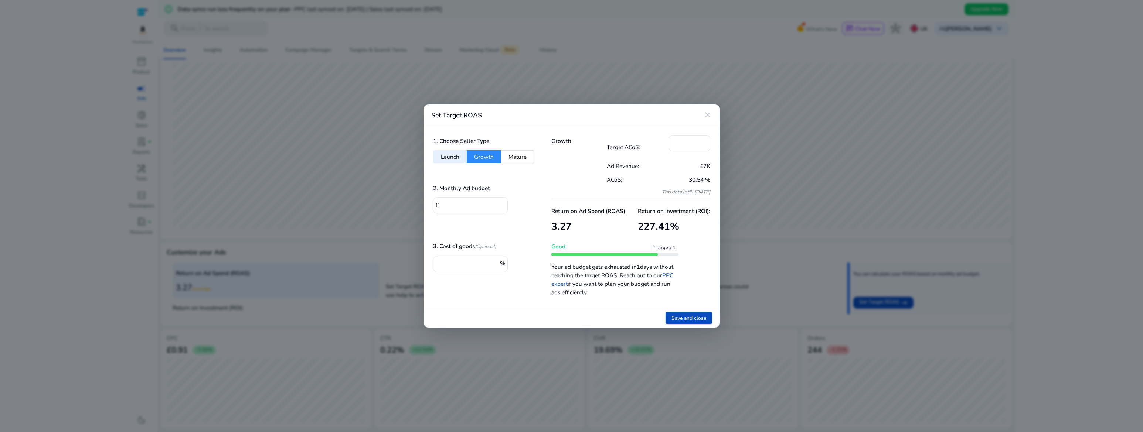 This screenshot has height=432, width=1143. Describe the element at coordinates (669, 251) in the screenshot. I see `span: Target: 4` at that location.